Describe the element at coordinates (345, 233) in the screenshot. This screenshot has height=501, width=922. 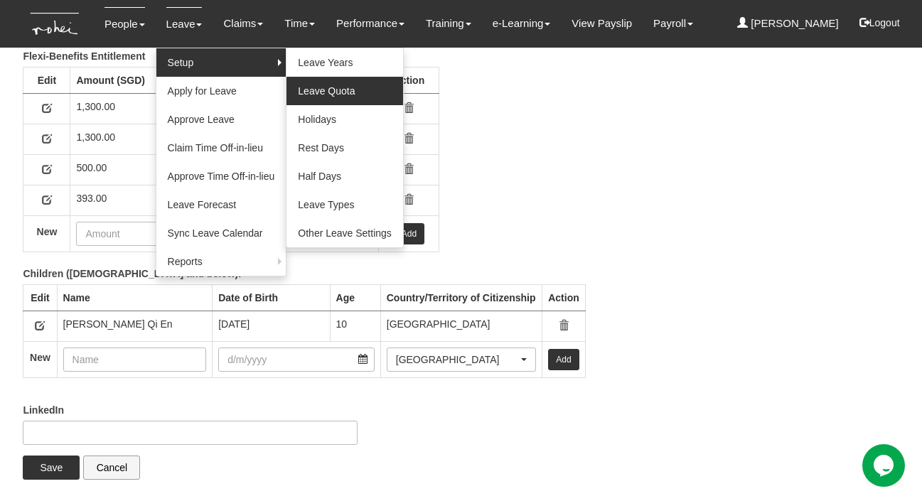
I see `a: Other Leave Settings` at that location.